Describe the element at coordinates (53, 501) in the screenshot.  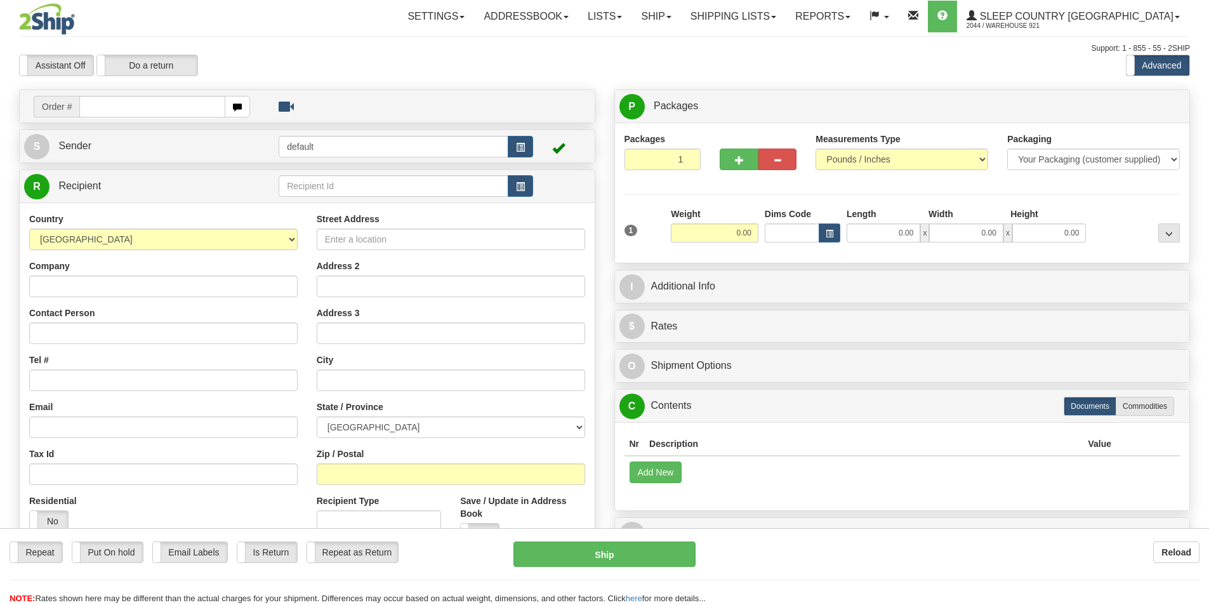
I see `label: Residential` at that location.